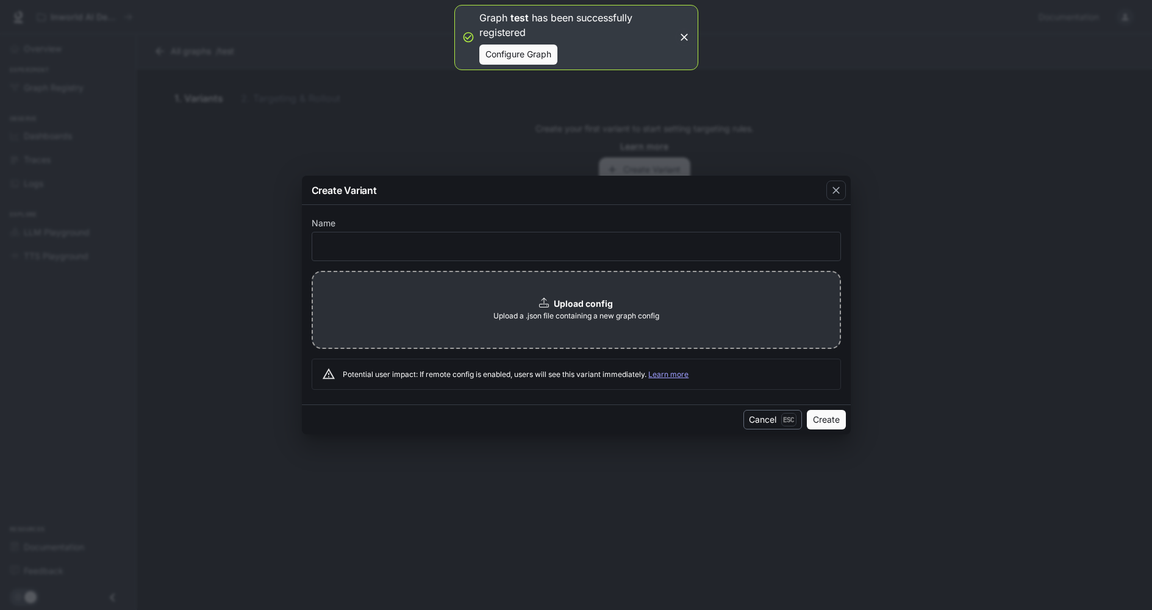 This screenshot has height=610, width=1152. Describe the element at coordinates (583, 303) in the screenshot. I see `b: Upload config` at that location.